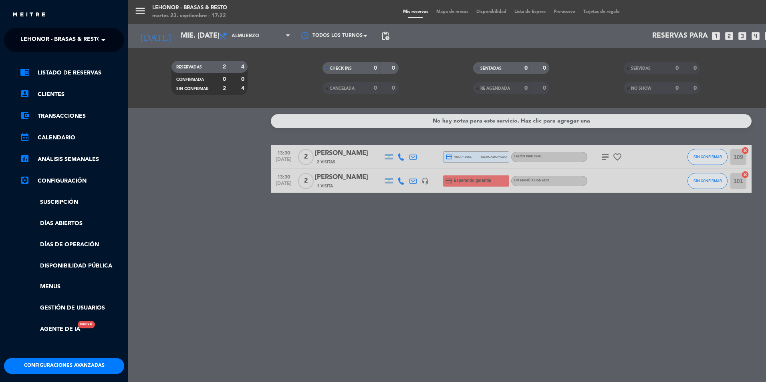 The image size is (766, 382). Describe the element at coordinates (72, 159) in the screenshot. I see `a: assessmentANÁLISIS SEMANALES` at that location.